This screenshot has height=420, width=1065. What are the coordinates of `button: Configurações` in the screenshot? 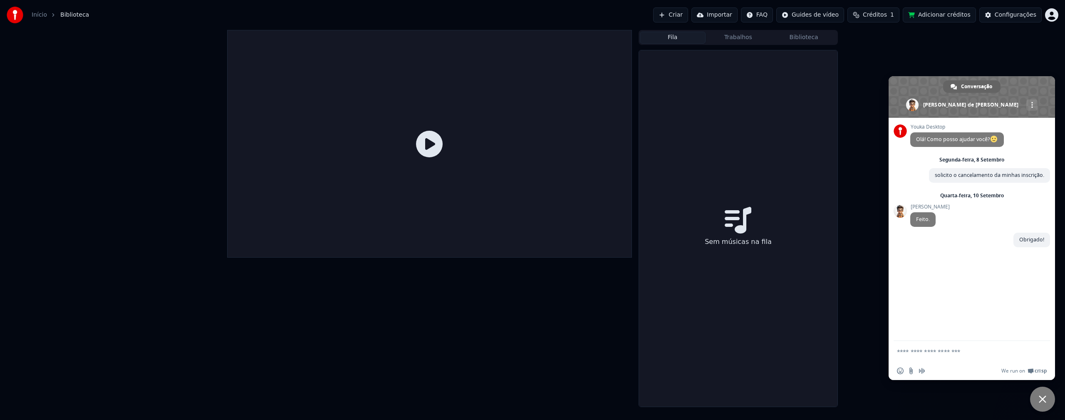 It's located at (1011, 15).